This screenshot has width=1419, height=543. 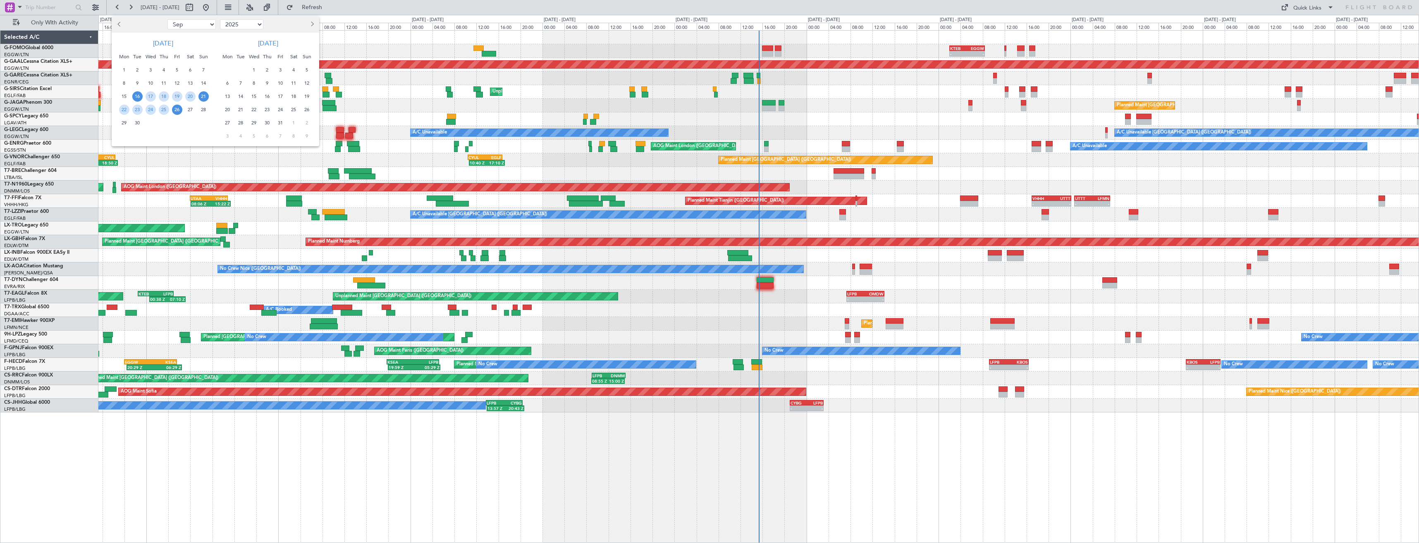 What do you see at coordinates (227, 136) in the screenshot?
I see `span: 3` at bounding box center [227, 136].